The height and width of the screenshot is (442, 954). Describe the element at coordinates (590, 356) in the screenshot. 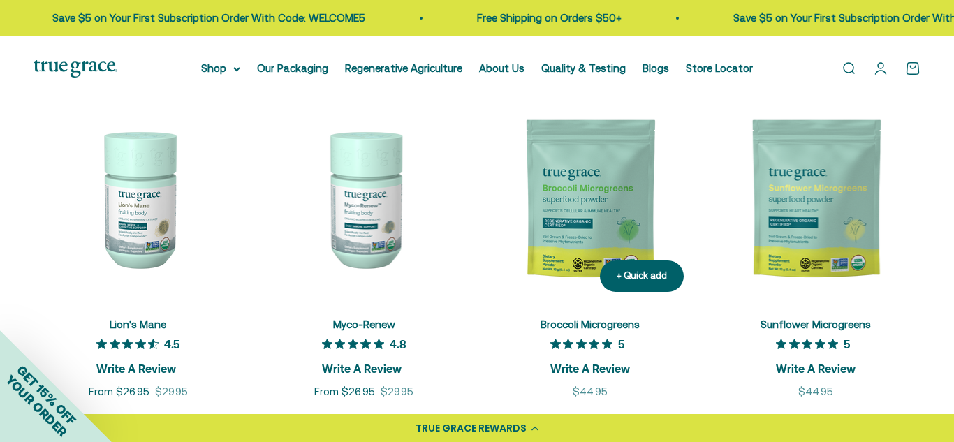

I see `button: 5 out 5 stars rating in total 5 reviews. Jump to reviews.` at that location.